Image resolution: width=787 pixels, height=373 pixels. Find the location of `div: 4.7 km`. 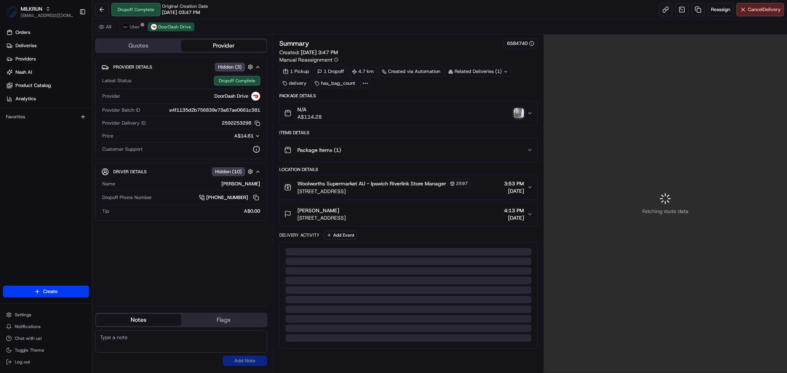

div: 4.7 km is located at coordinates (363, 72).